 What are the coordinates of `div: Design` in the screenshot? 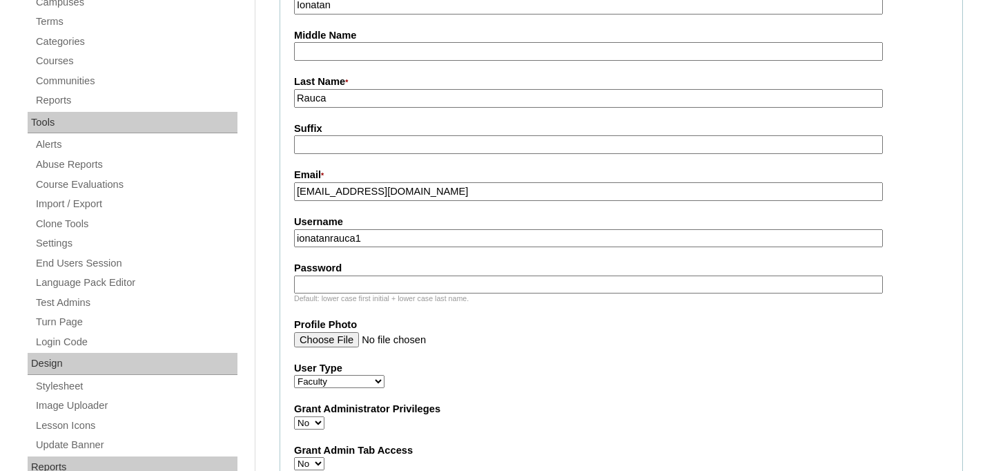 It's located at (133, 364).